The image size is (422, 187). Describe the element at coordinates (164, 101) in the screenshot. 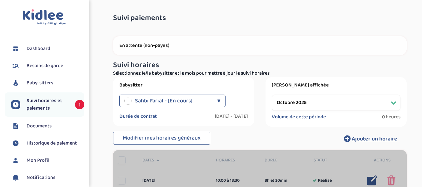

I see `span: Sahbi Farial - [En cours]` at that location.